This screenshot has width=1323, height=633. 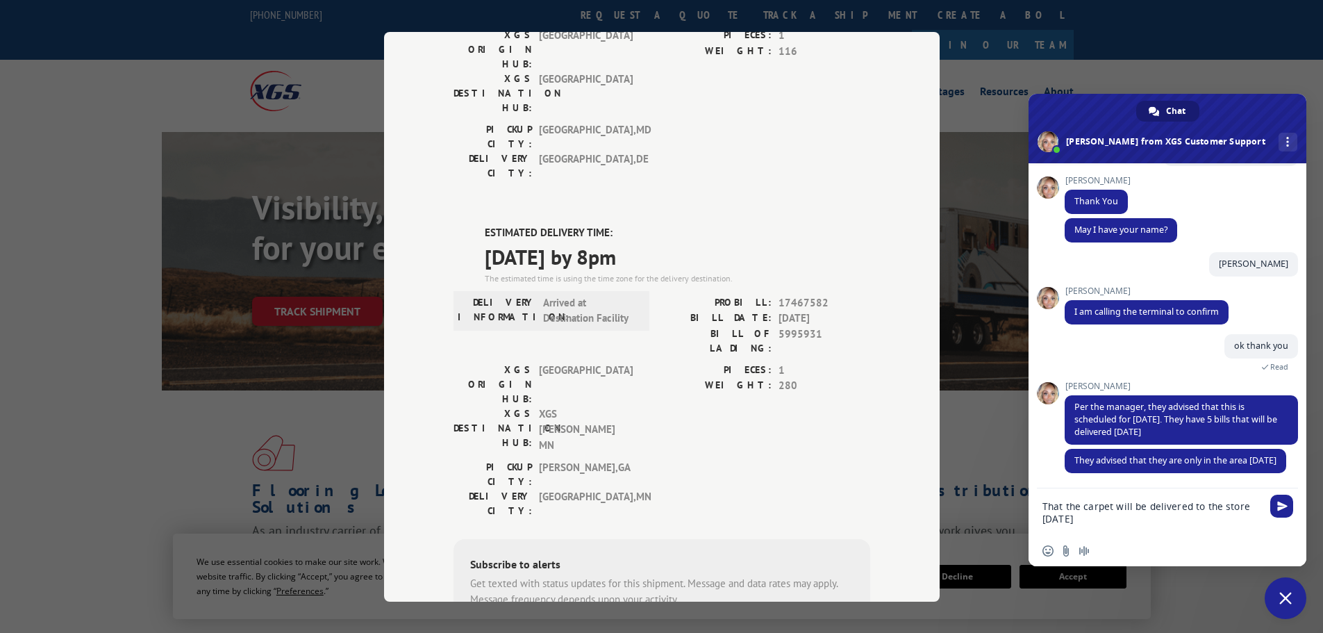 I want to click on span: Thank You, so click(x=1096, y=201).